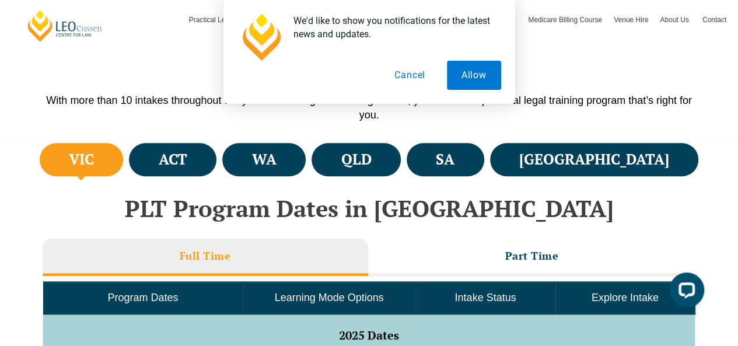 The image size is (738, 346). What do you see at coordinates (81, 159) in the screenshot?
I see `h4: VIC` at bounding box center [81, 159].